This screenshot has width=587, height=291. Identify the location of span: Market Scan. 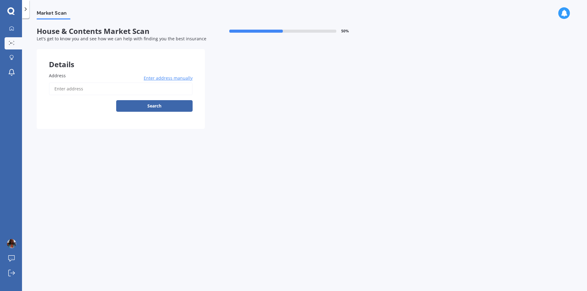
(53, 14).